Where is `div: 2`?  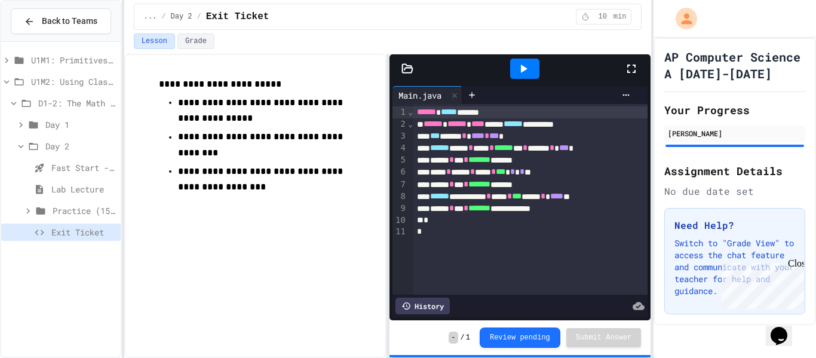 div: 2 is located at coordinates (400, 124).